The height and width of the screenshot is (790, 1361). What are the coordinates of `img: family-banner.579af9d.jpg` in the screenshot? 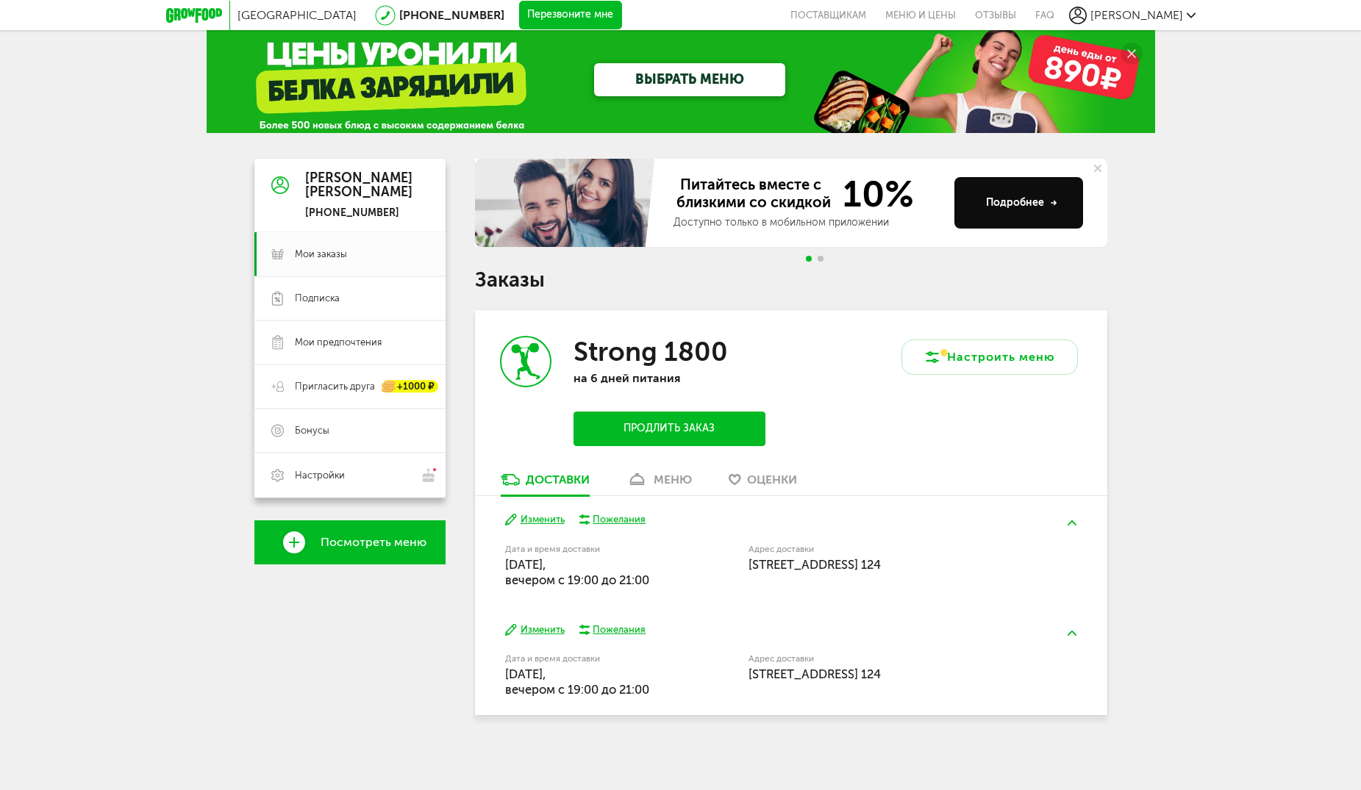 It's located at (567, 203).